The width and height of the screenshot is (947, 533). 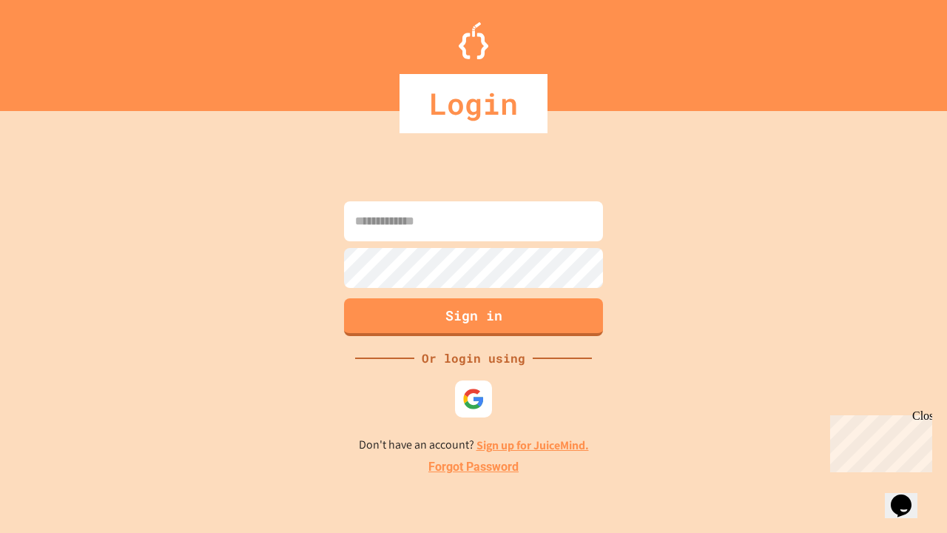 What do you see at coordinates (474, 41) in the screenshot?
I see `img: Logo.svg` at bounding box center [474, 41].